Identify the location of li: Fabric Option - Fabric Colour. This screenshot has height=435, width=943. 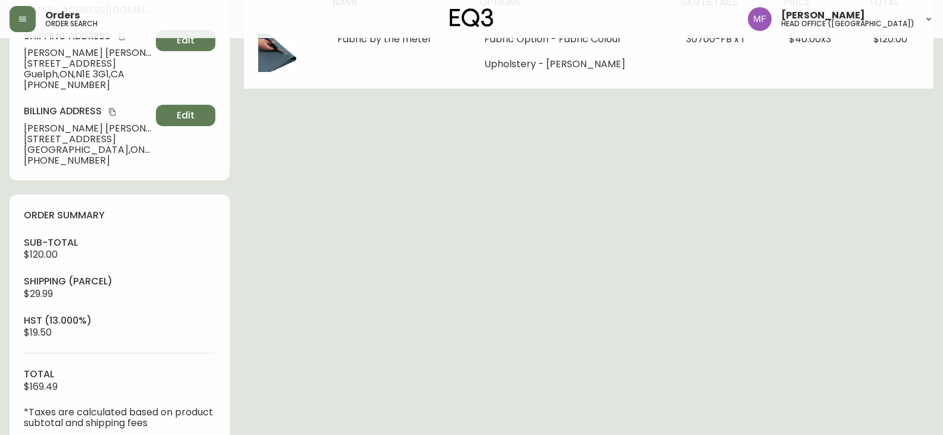
(570, 39).